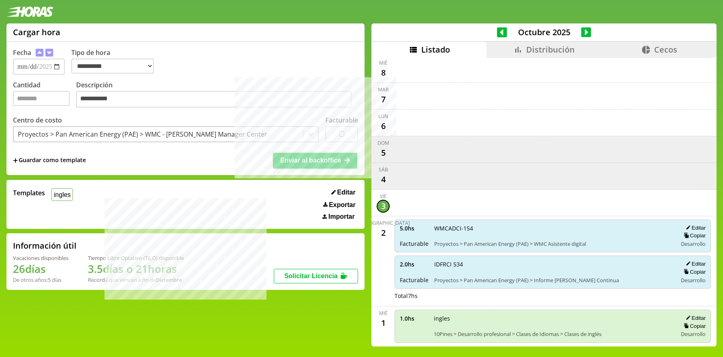 This screenshot has width=723, height=357. I want to click on label: Fecha, so click(22, 53).